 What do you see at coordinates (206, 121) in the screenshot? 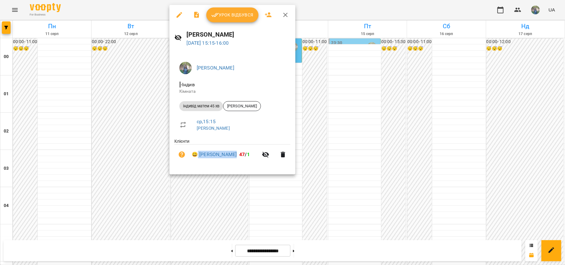
I see `a: ср , 15:15` at bounding box center [206, 121].